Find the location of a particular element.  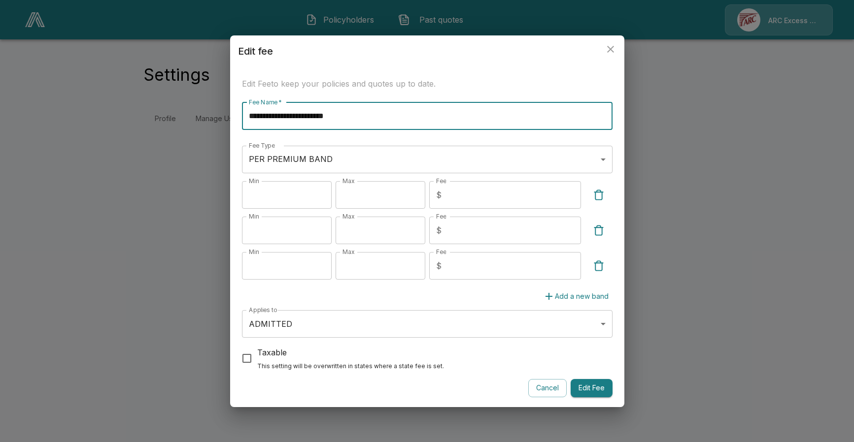

label: Applies to is located at coordinates (263, 310).